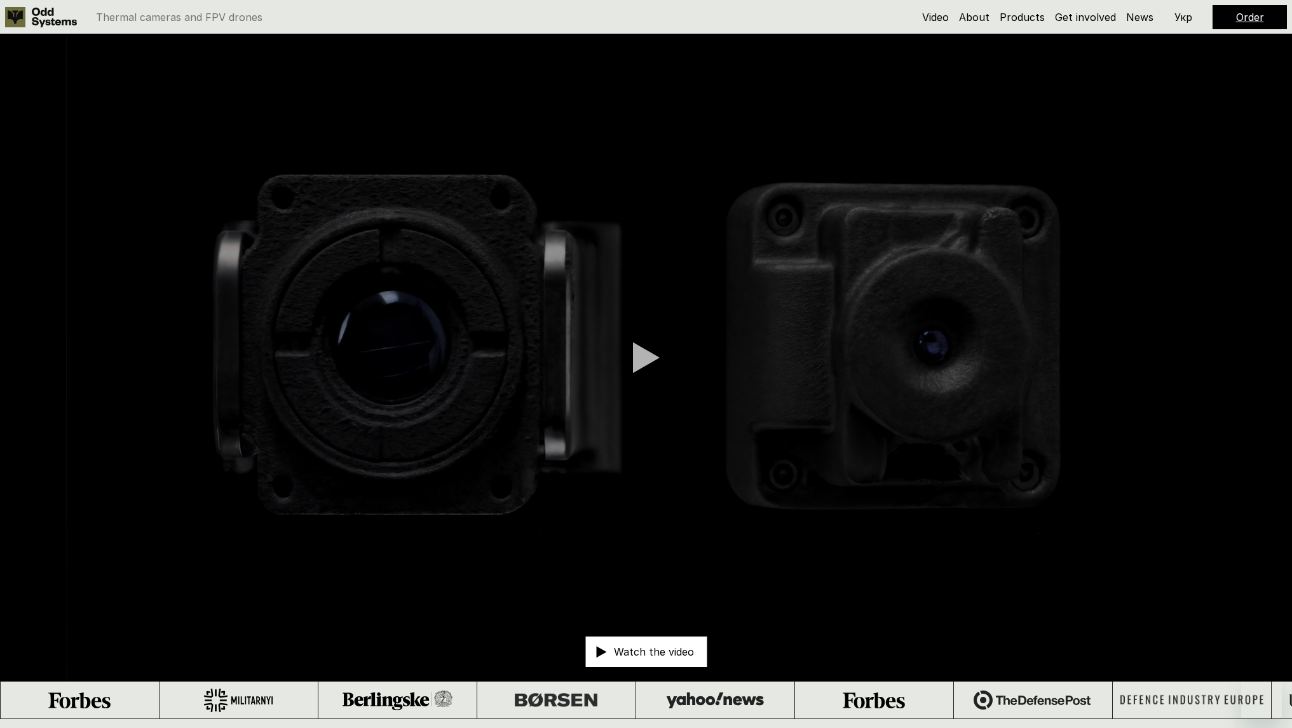 The height and width of the screenshot is (728, 1292). What do you see at coordinates (179, 17) in the screenshot?
I see `p: Thermal cameras and FPV drones` at bounding box center [179, 17].